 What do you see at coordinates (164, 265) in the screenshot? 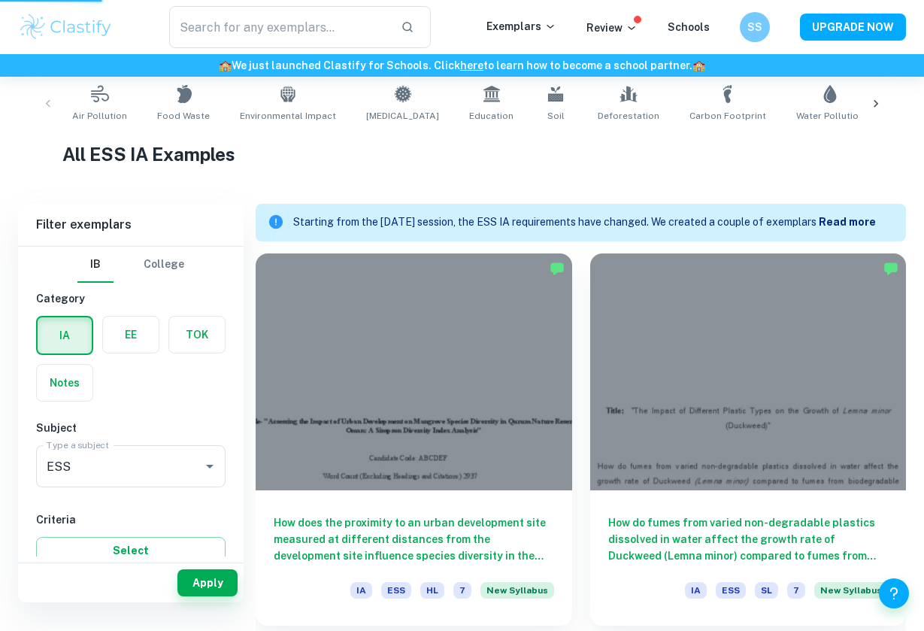
I see `button: College` at bounding box center [164, 265].